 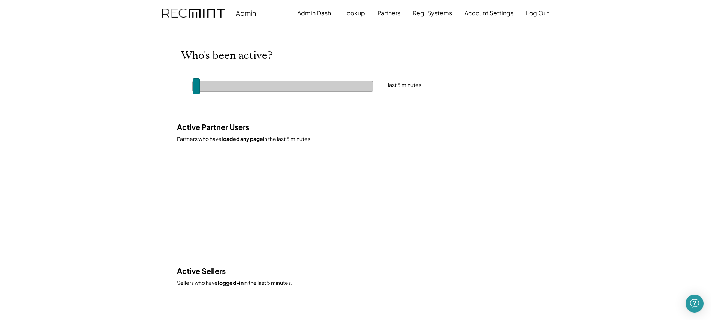 I want to click on strong: logged-in, so click(x=231, y=283).